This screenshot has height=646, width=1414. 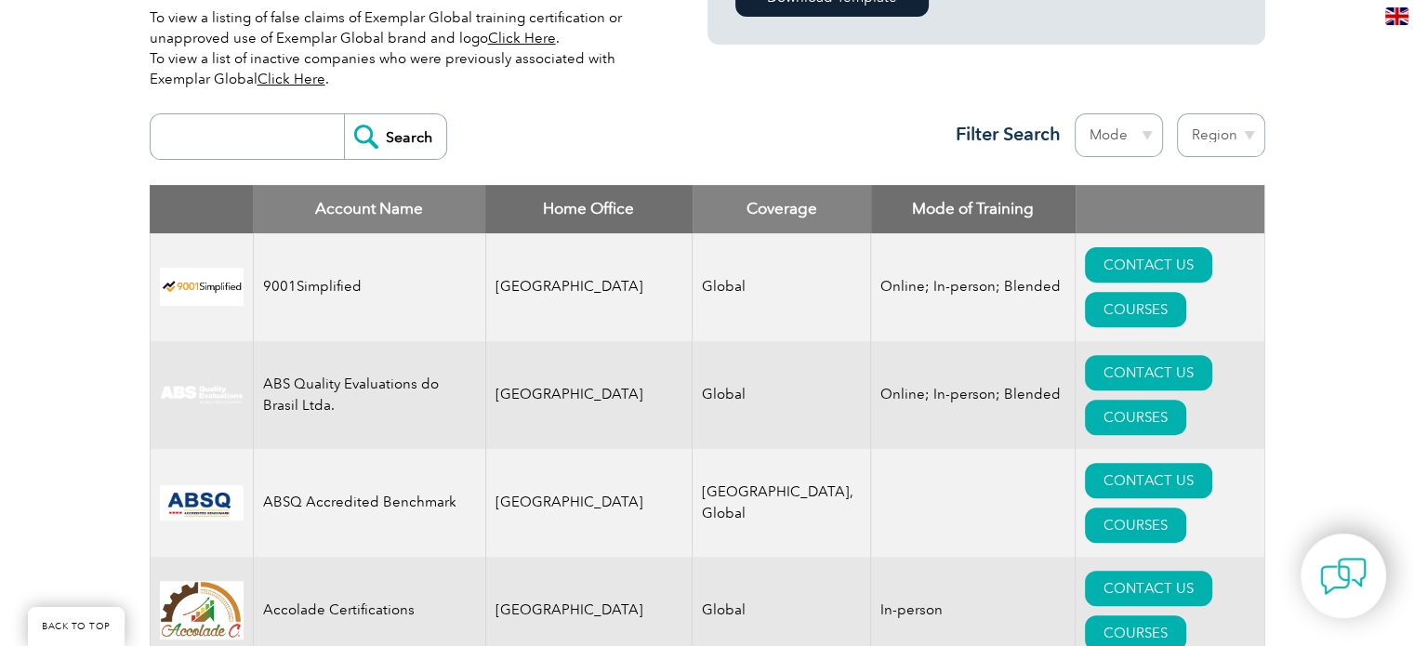 What do you see at coordinates (202, 286) in the screenshot?
I see `img: 37c9c059-616f-eb11-a812-002248153038-logo.png` at bounding box center [202, 286].